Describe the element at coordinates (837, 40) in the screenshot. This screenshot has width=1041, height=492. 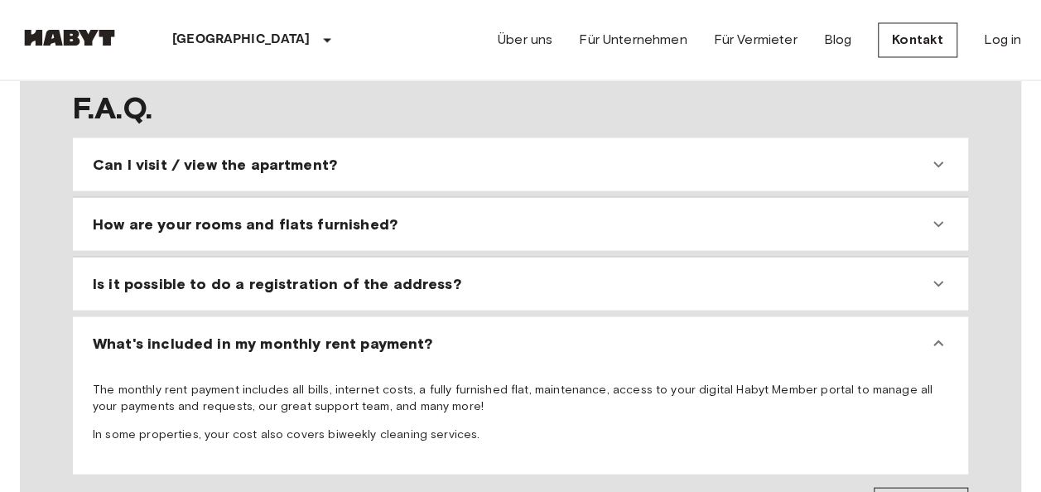
I see `a: Blog` at that location.